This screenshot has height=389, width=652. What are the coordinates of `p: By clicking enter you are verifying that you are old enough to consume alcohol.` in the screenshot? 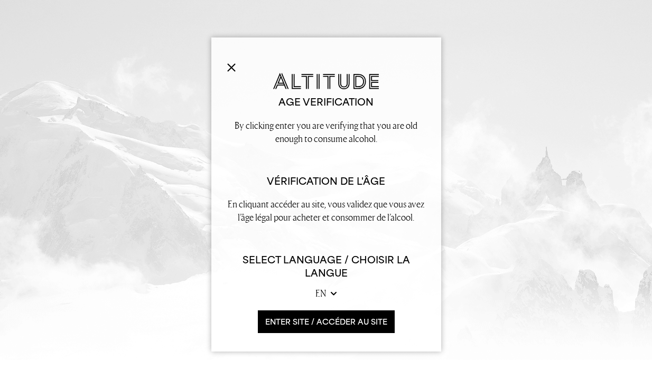 It's located at (326, 132).